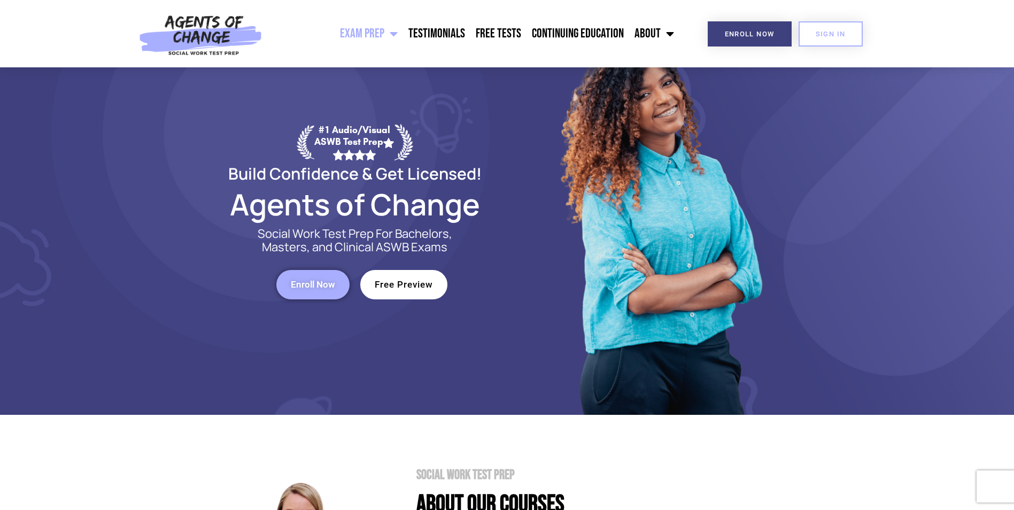 The width and height of the screenshot is (1014, 510). I want to click on a: Continuing Education, so click(578, 34).